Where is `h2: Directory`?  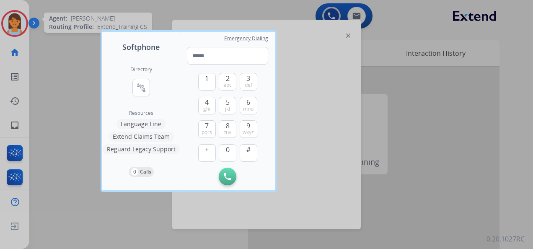 h2: Directory is located at coordinates (141, 70).